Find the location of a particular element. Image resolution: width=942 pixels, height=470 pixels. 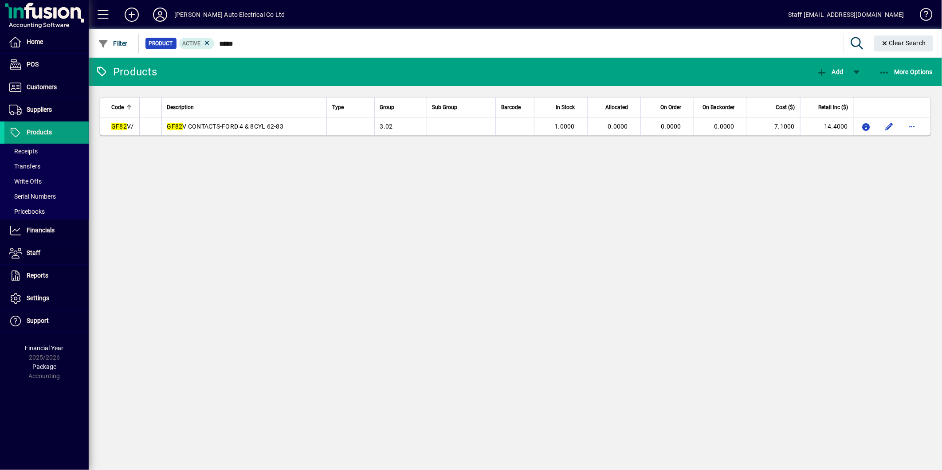

span: Transfers is located at coordinates (24, 166).